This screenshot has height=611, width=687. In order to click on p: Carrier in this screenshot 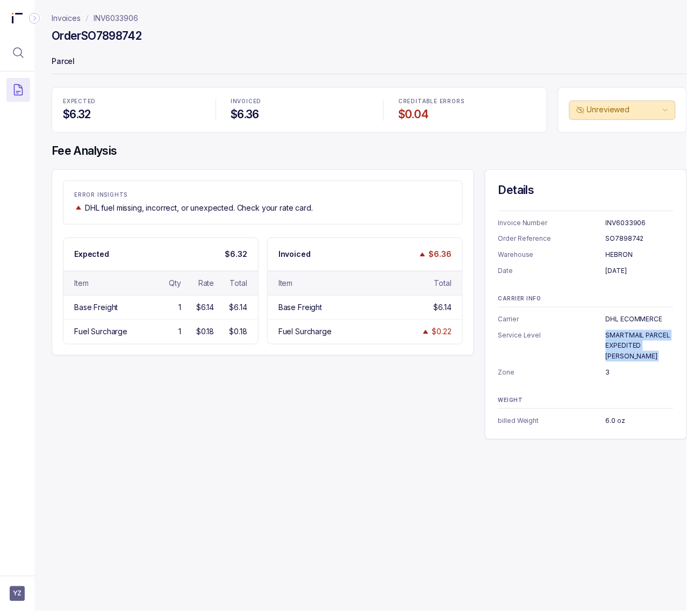, I will do `click(552, 319)`.